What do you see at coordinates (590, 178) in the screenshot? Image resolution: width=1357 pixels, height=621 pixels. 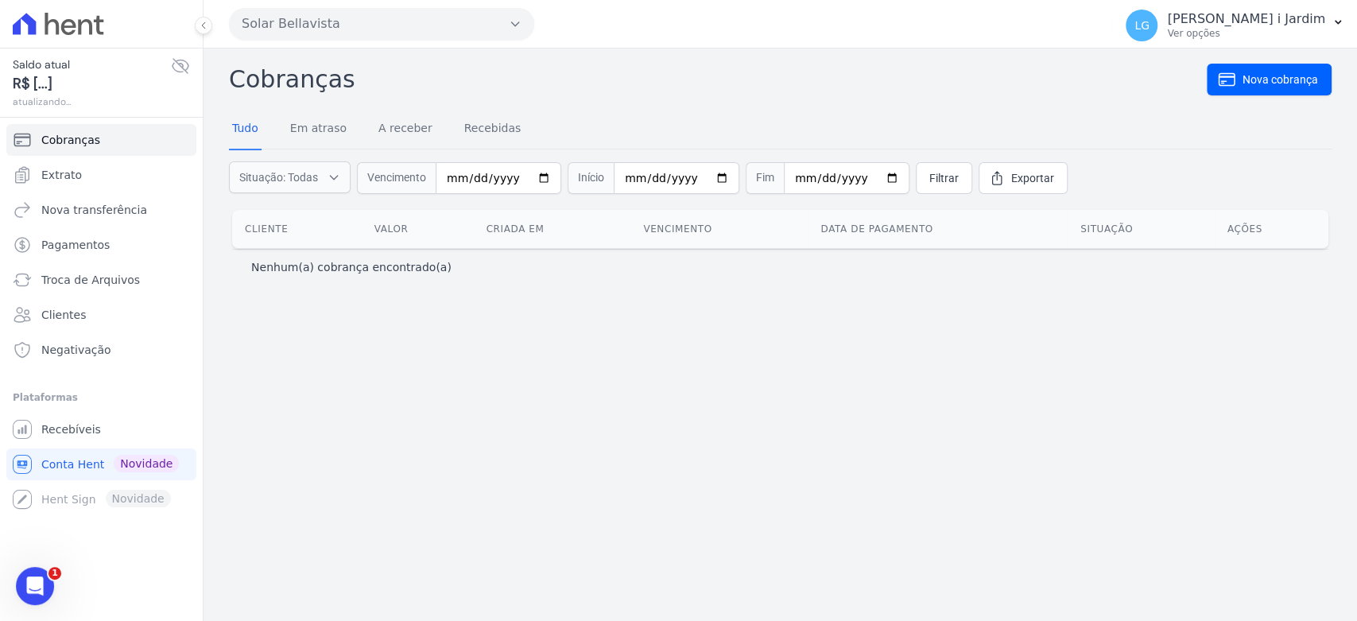 I see `span: Início` at bounding box center [590, 178].